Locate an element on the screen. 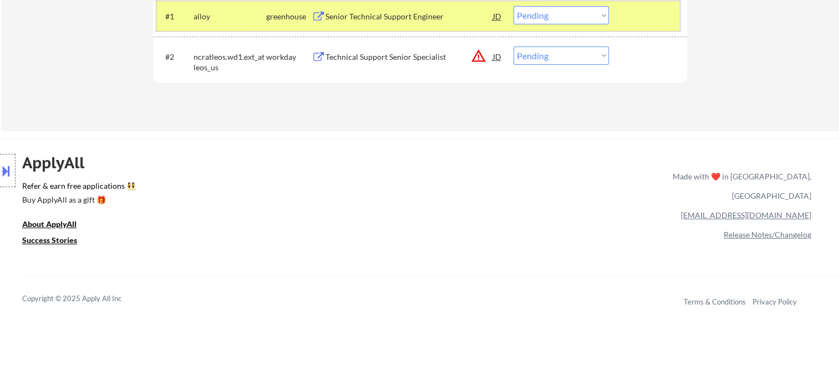 The image size is (839, 392). a: Refer & earn free applications 👯‍♀️ is located at coordinates (231, 188).